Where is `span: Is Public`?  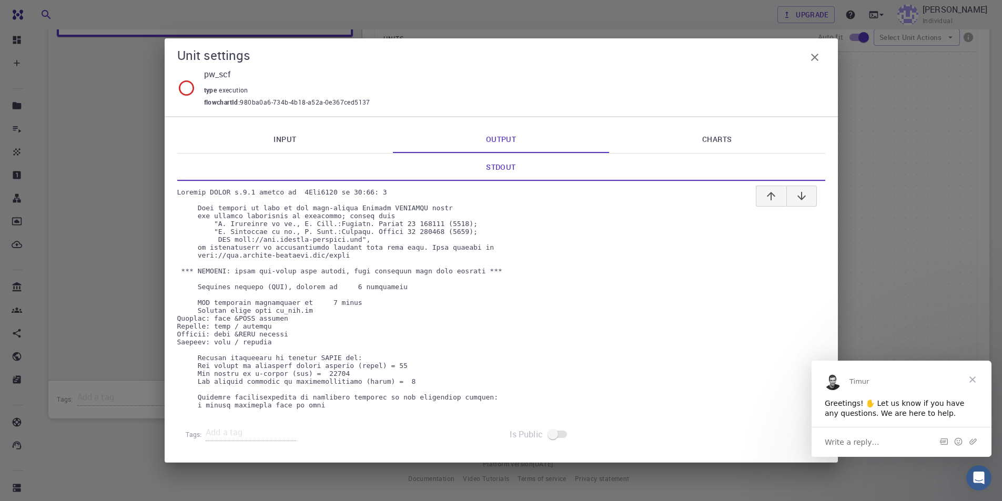 span: Is Public is located at coordinates (526, 435).